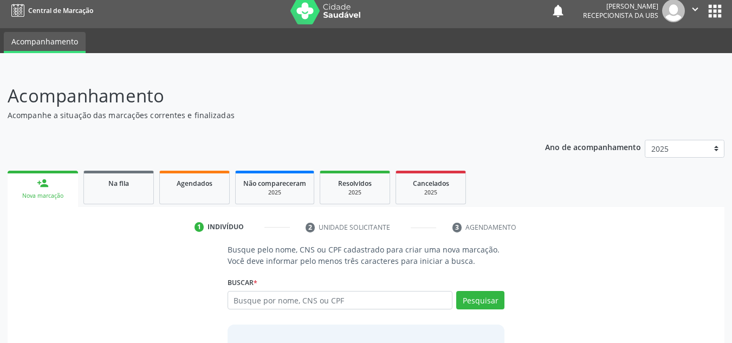 This screenshot has height=343, width=732. I want to click on p: Acompanhe a situação das marcações correntes e finalizadas, so click(258, 115).